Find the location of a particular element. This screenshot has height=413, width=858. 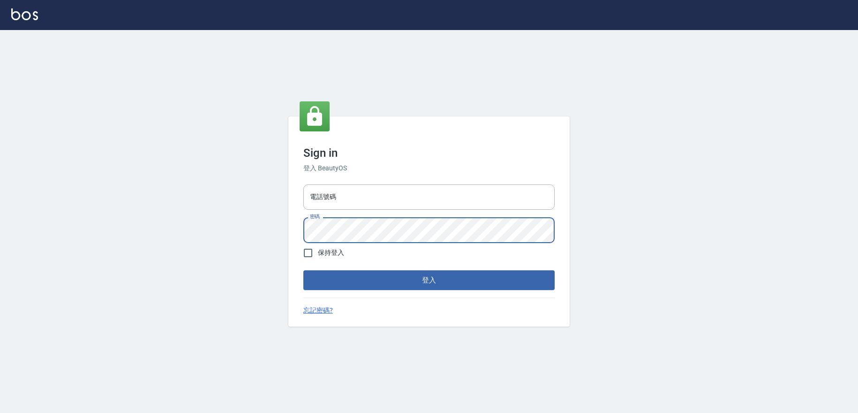

button: 登入 is located at coordinates (429, 280).